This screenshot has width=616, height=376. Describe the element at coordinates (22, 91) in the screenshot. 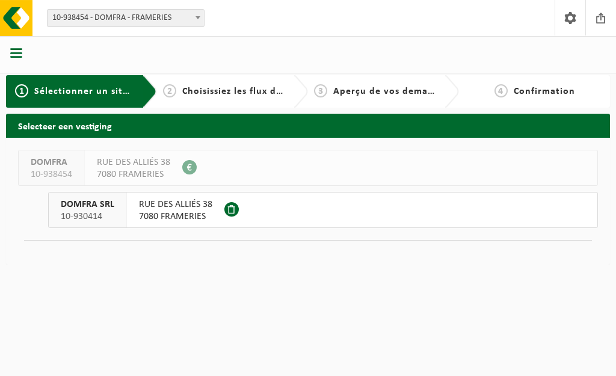

I see `span: 1` at that location.